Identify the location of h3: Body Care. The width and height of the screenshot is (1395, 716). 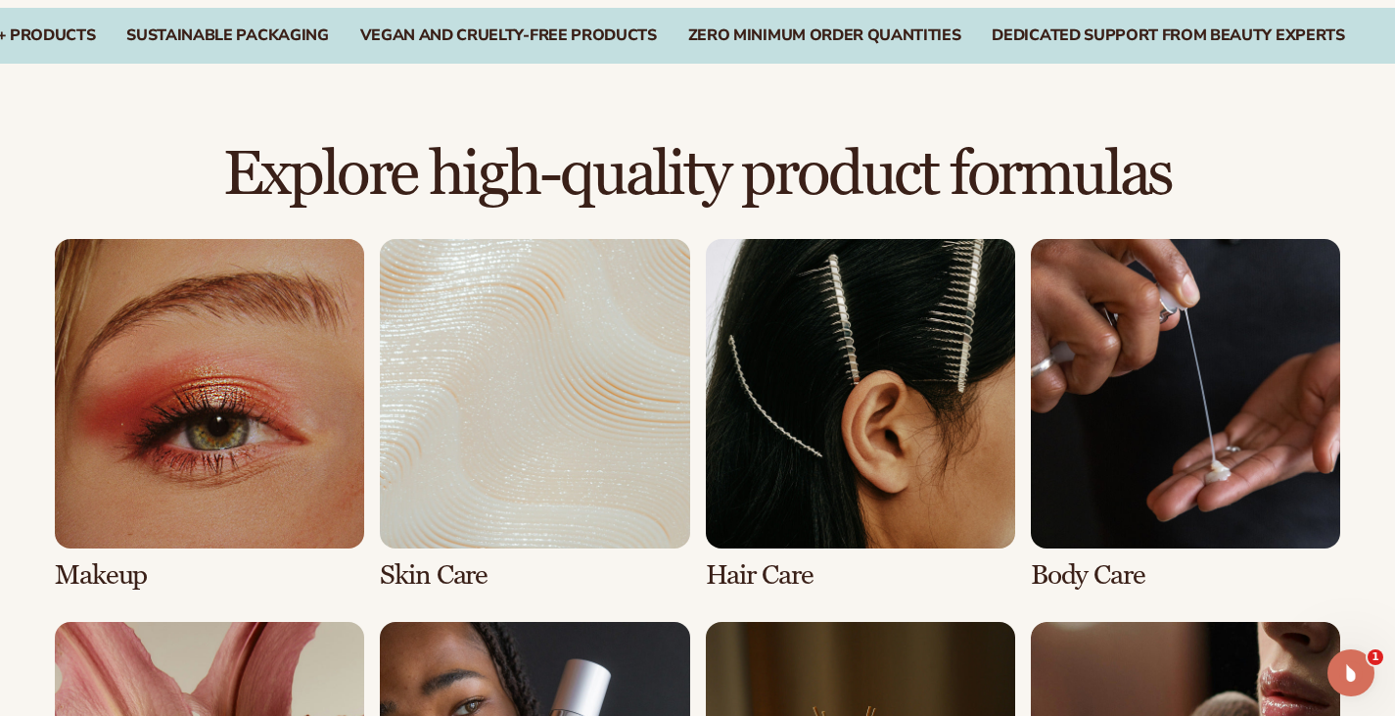
(1186, 575).